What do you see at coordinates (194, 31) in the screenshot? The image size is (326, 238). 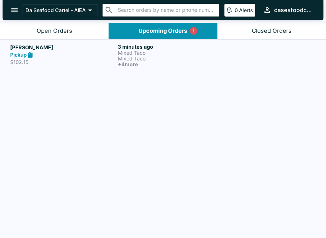 I see `p: 1` at bounding box center [194, 31].